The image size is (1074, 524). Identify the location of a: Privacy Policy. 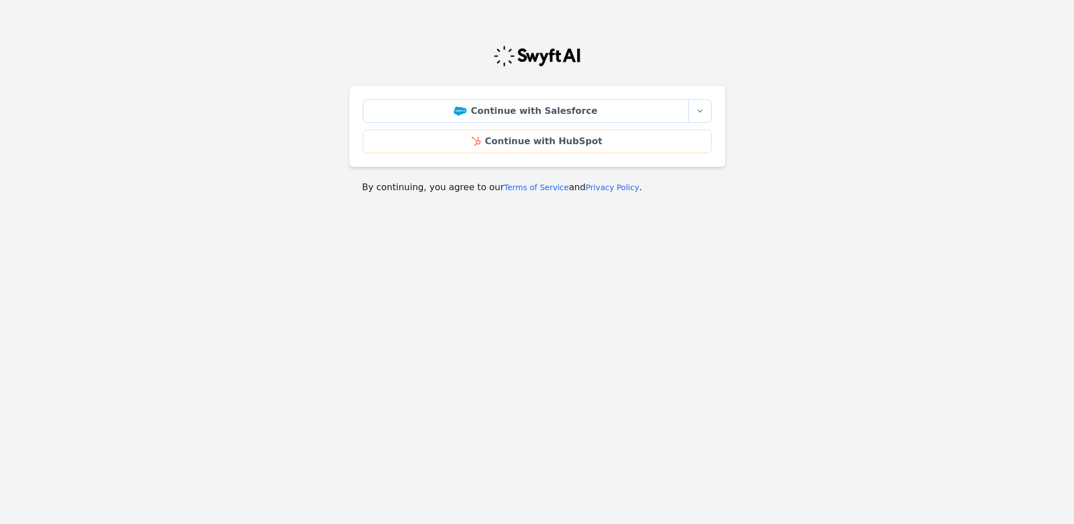
(612, 187).